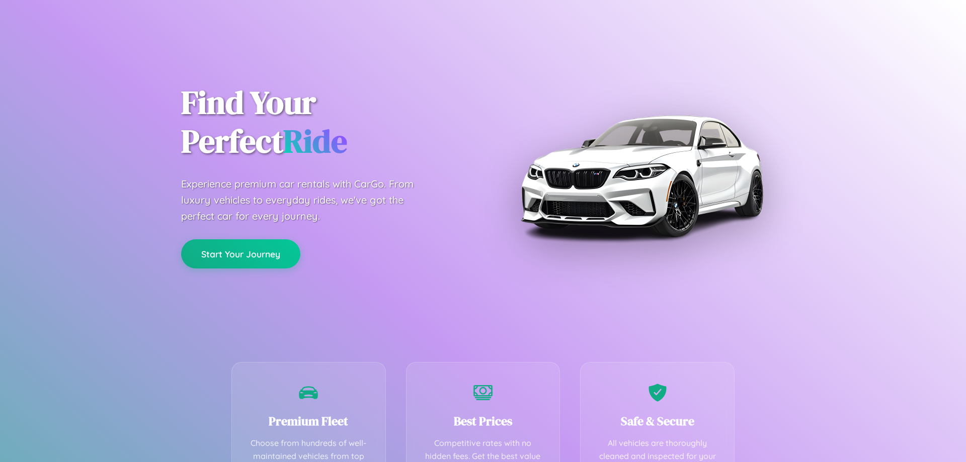 The width and height of the screenshot is (966, 462). I want to click on h3: Premium Fleet, so click(308, 421).